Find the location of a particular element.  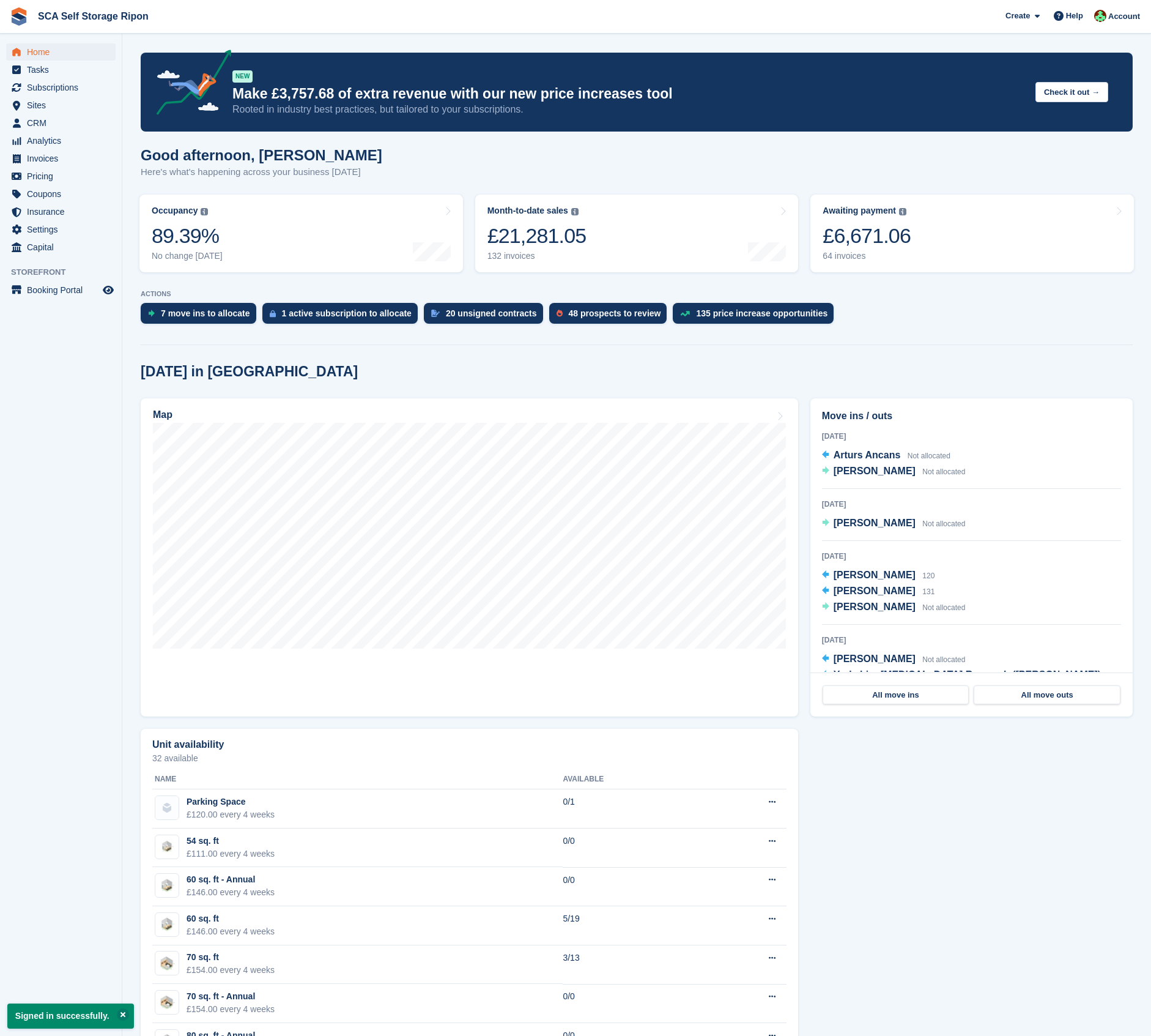

span: Booking Portal is located at coordinates (63, 290).